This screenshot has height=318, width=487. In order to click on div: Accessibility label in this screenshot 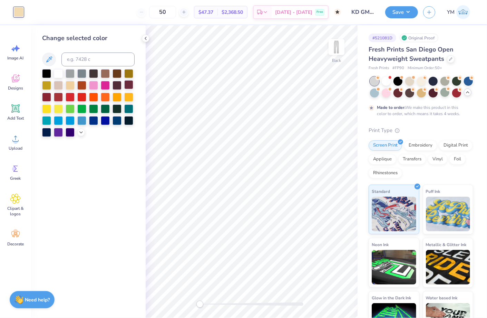, I will do `click(200, 304)`.